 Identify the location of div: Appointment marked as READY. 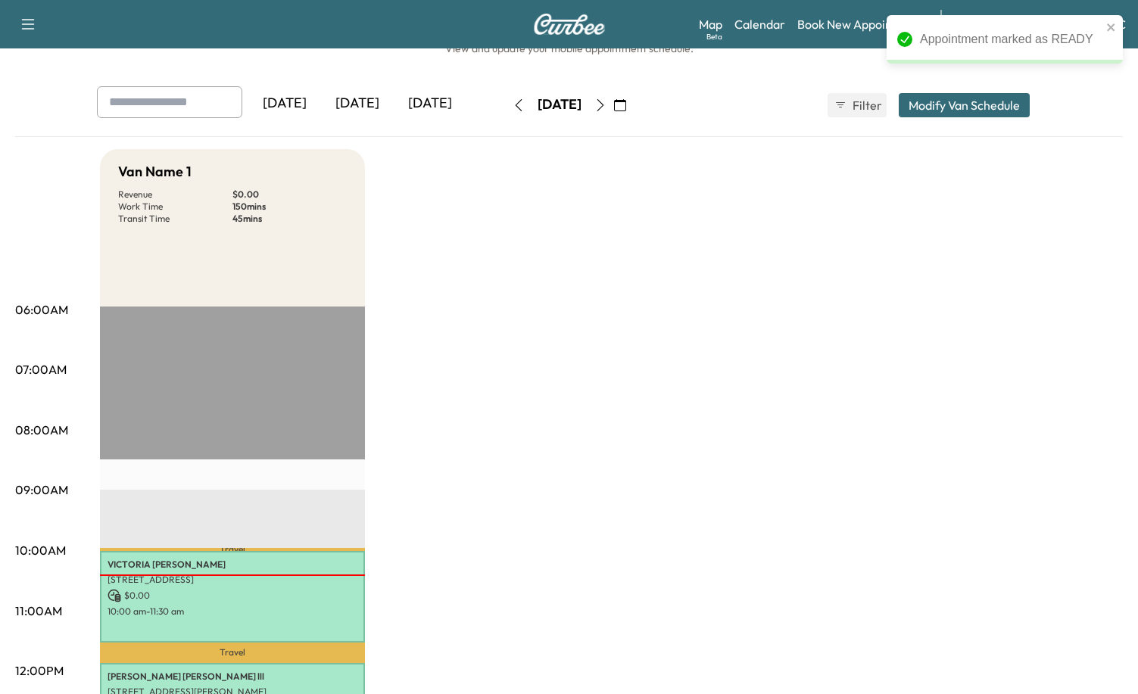
(1010, 39).